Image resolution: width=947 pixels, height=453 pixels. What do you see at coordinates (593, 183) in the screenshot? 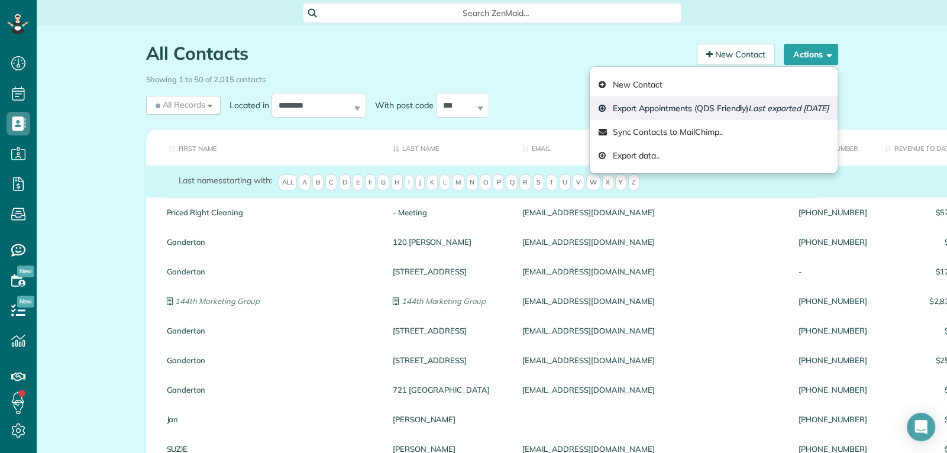
I see `span: W` at bounding box center [593, 183].